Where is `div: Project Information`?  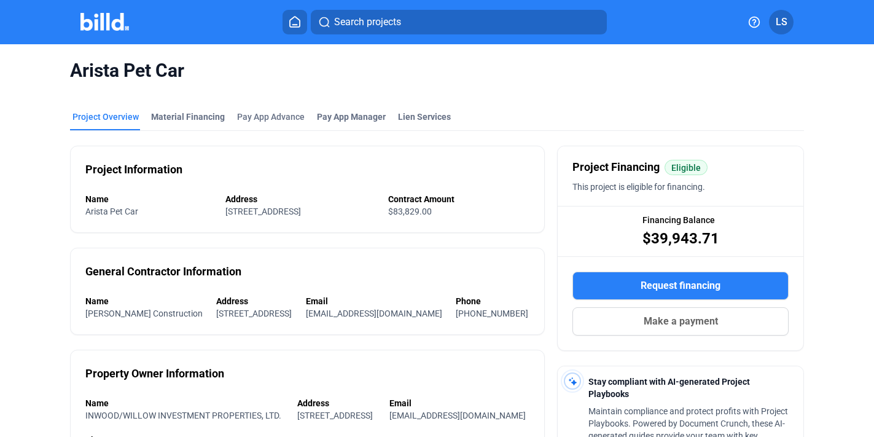
div: Project Information is located at coordinates (134, 170).